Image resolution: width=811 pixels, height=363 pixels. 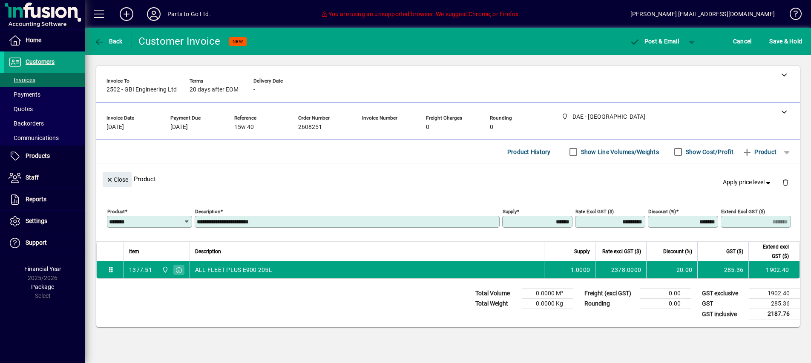 I want to click on a: Settings, so click(x=45, y=221).